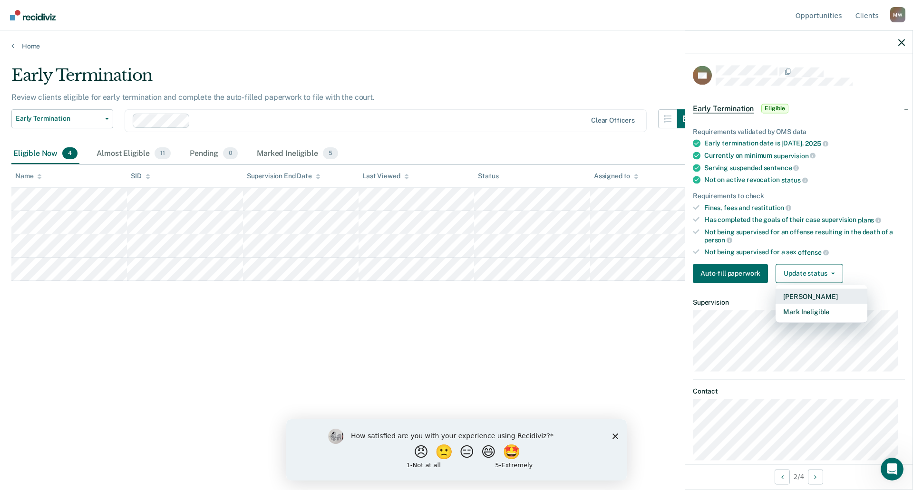 Image resolution: width=913 pixels, height=490 pixels. I want to click on span: restitution, so click(771, 208).